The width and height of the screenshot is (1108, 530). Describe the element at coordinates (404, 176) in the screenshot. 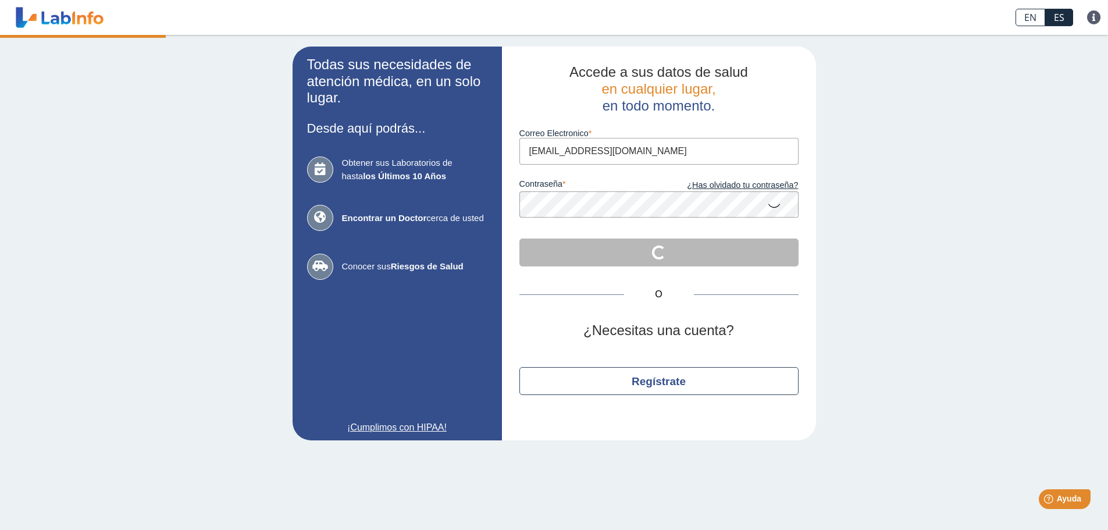

I see `b: los Últimos 10 Años` at that location.